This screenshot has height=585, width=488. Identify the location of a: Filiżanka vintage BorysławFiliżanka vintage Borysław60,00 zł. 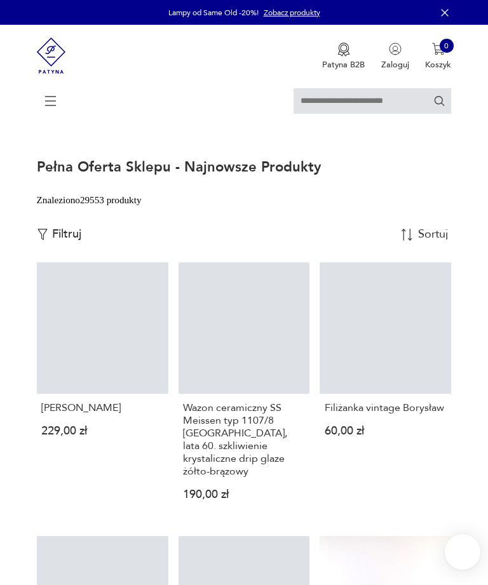
(385, 391).